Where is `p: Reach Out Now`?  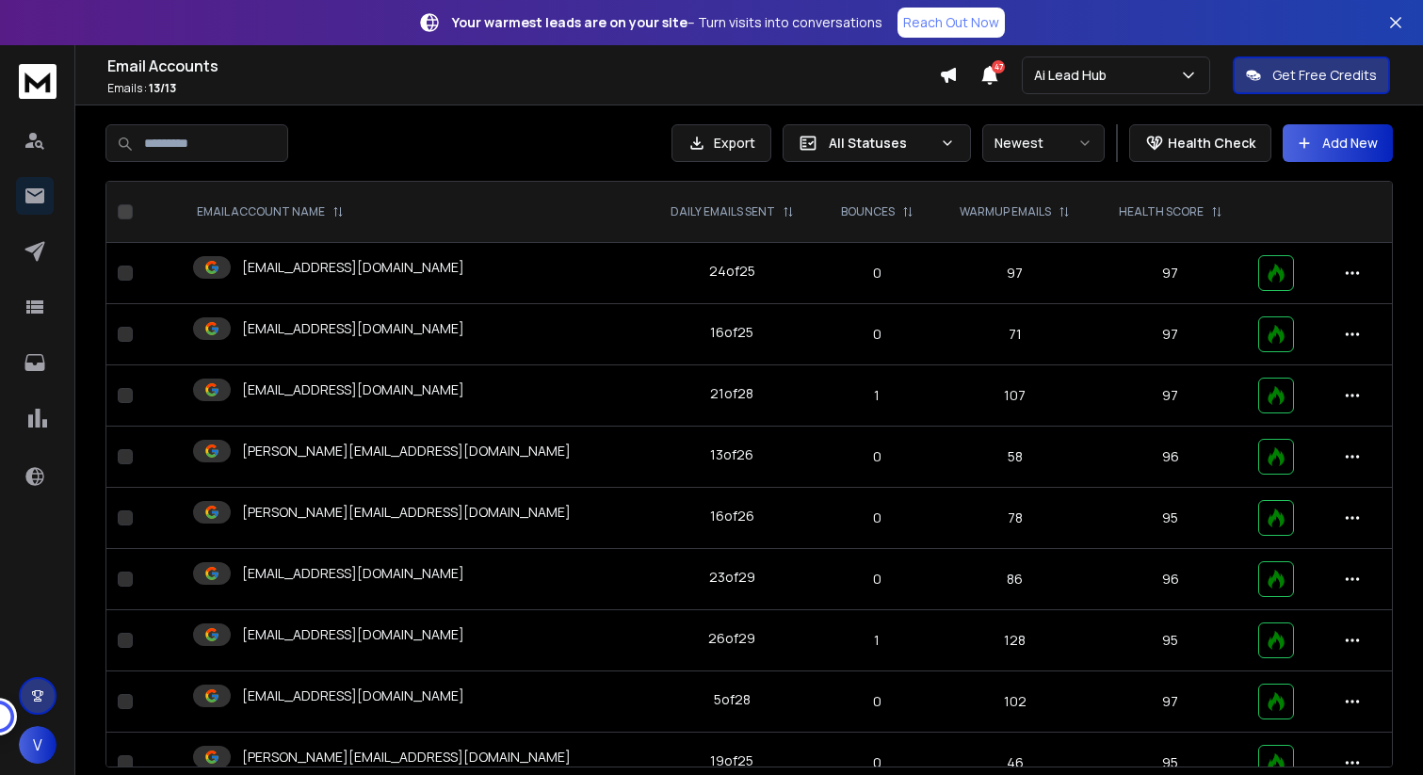 p: Reach Out Now is located at coordinates (951, 23).